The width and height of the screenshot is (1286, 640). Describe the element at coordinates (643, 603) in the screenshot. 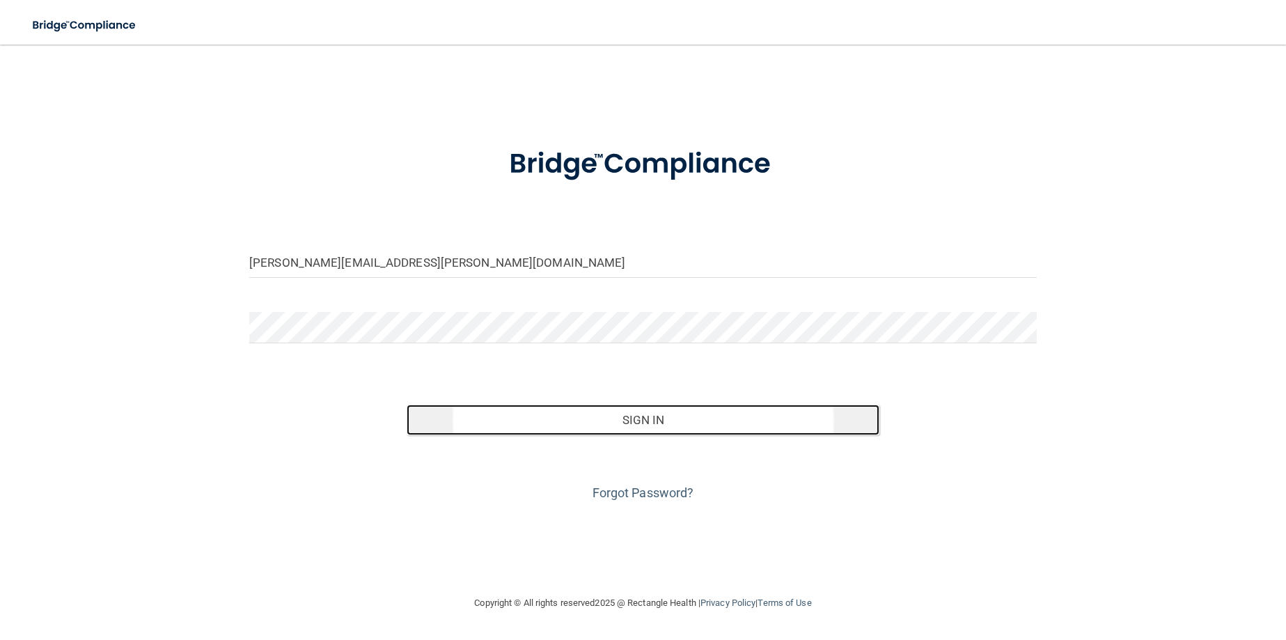

I see `div: Copyright © All rights reserved 2025 @ Rectangle Health | |` at that location.